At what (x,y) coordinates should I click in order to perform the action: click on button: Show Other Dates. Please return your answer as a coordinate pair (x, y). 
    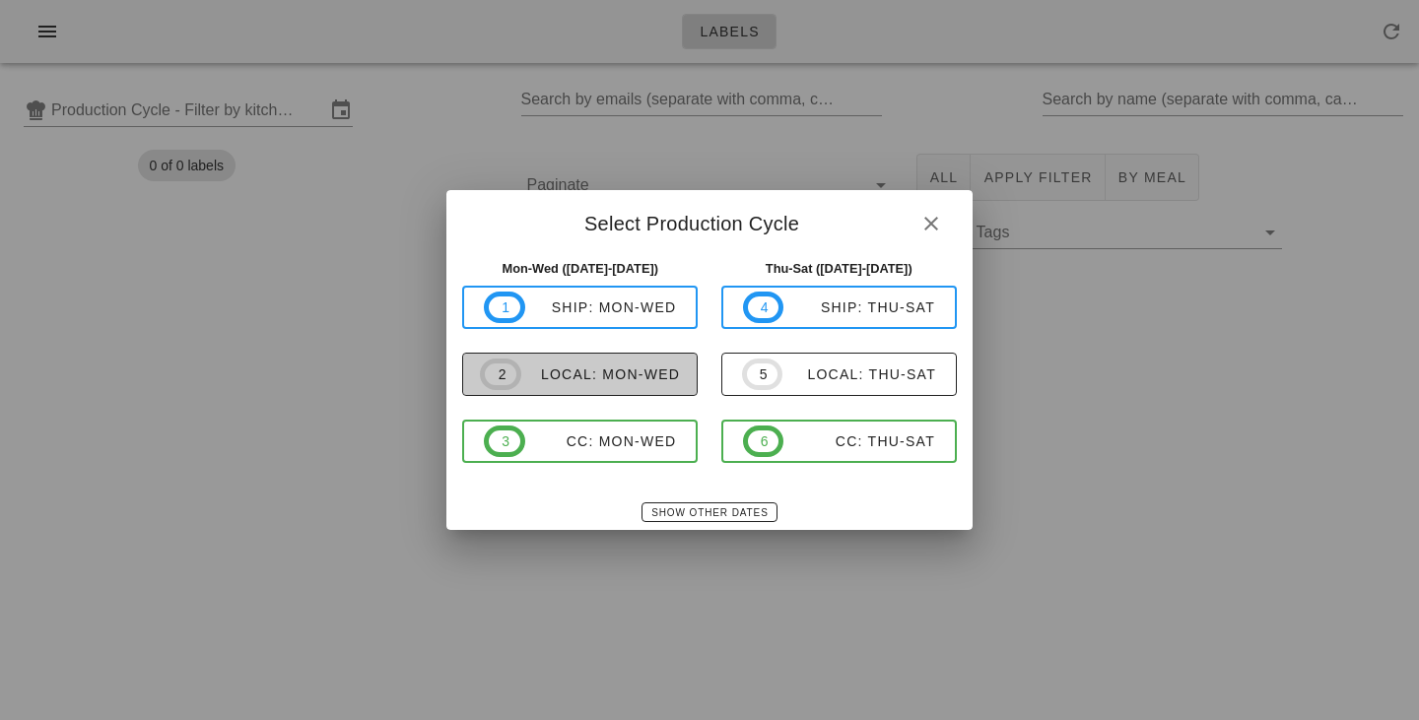
    Looking at the image, I should click on (709, 512).